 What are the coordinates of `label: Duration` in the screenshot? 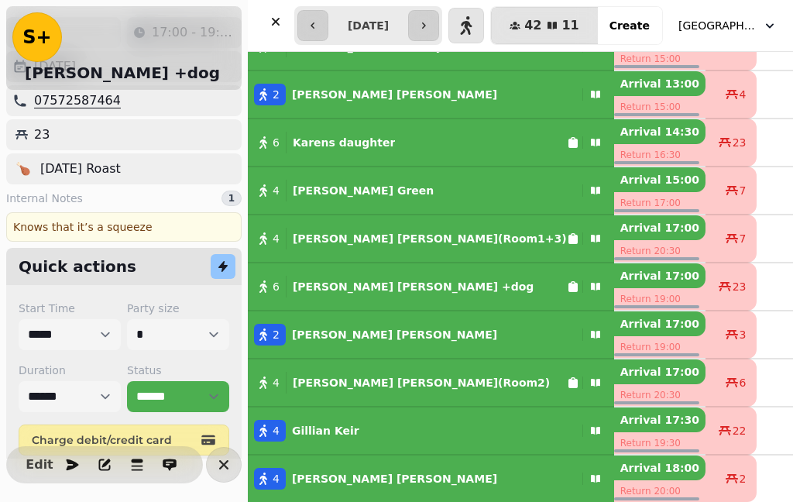 It's located at (70, 370).